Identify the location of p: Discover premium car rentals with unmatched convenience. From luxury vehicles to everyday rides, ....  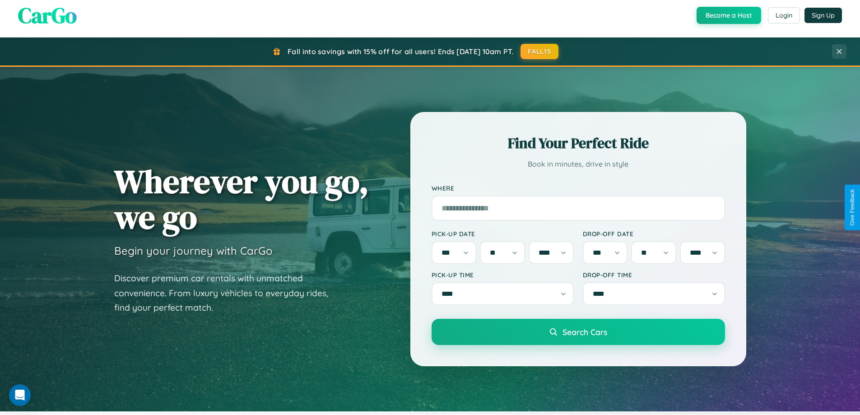
(227, 293).